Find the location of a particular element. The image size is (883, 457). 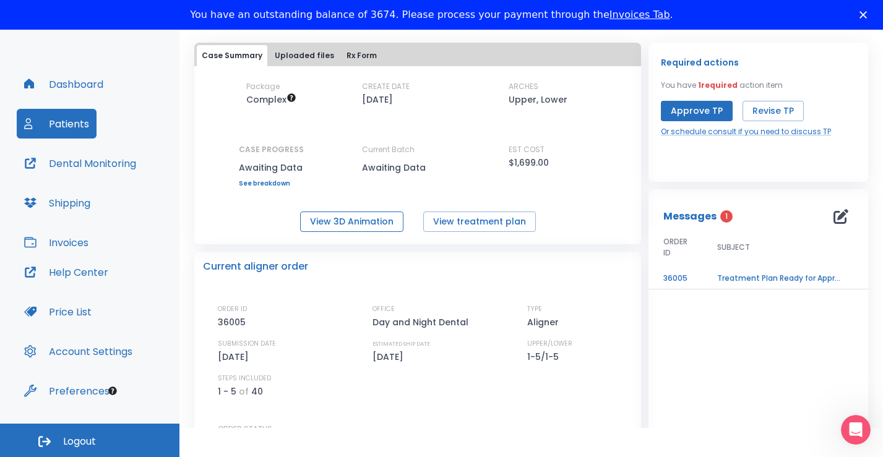

div: Close is located at coordinates (866, 15).